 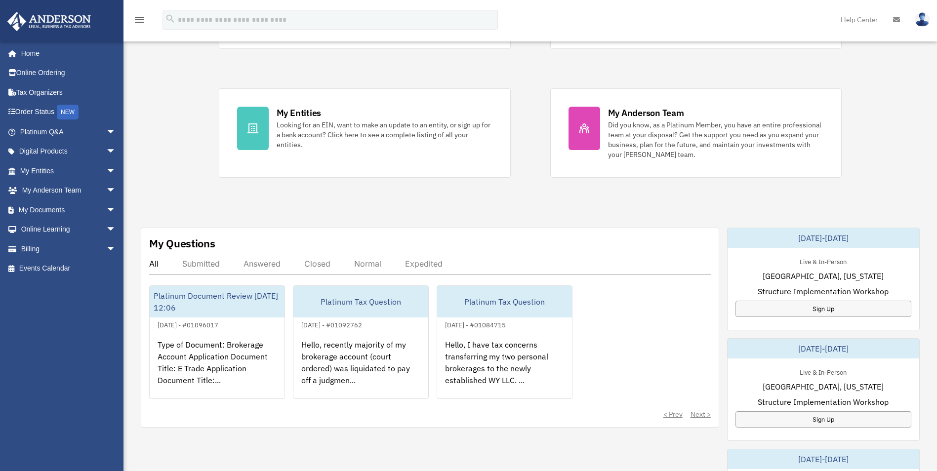 What do you see at coordinates (69, 92) in the screenshot?
I see `a: Tax Organizers` at bounding box center [69, 92].